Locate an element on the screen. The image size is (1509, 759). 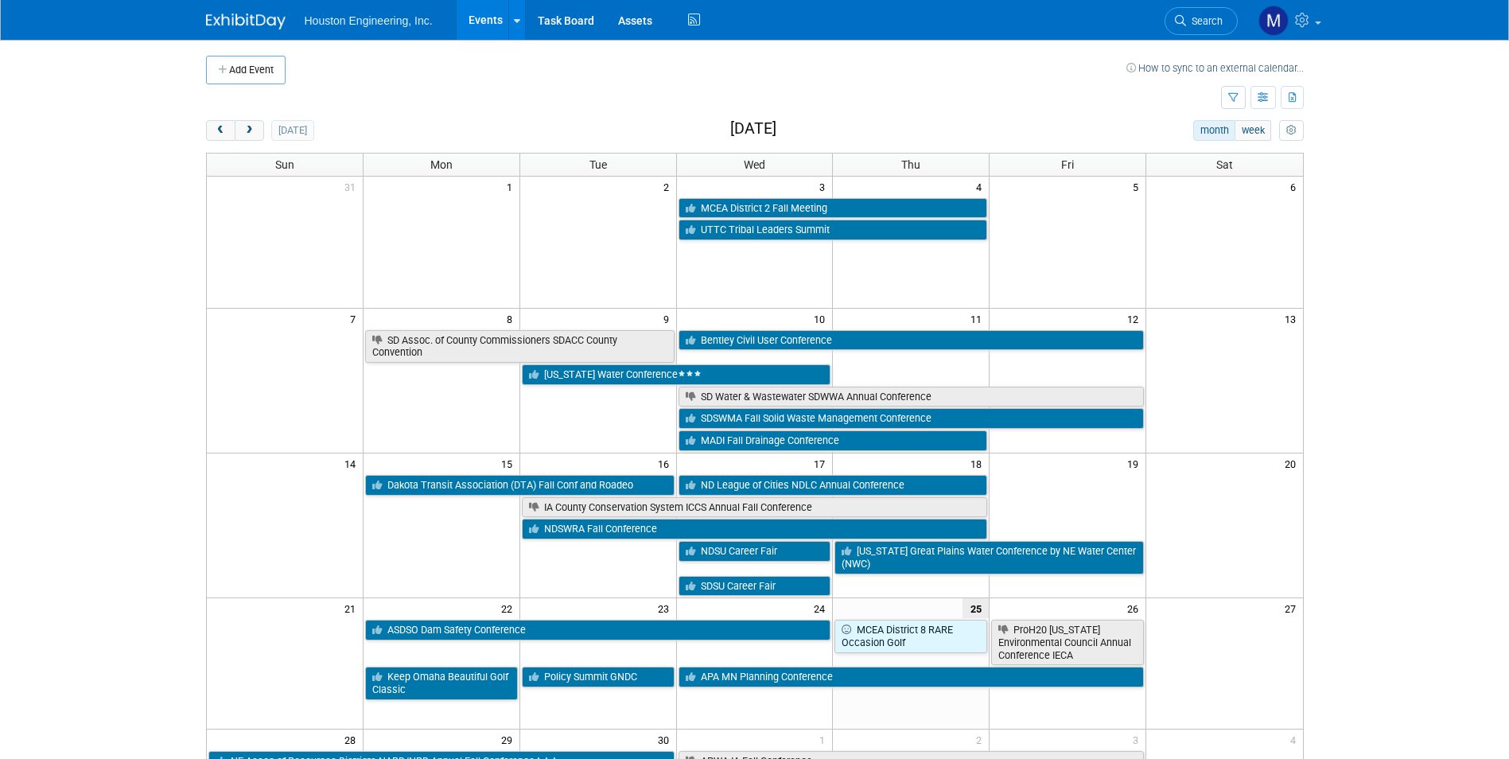
span: 28 is located at coordinates (352, 739).